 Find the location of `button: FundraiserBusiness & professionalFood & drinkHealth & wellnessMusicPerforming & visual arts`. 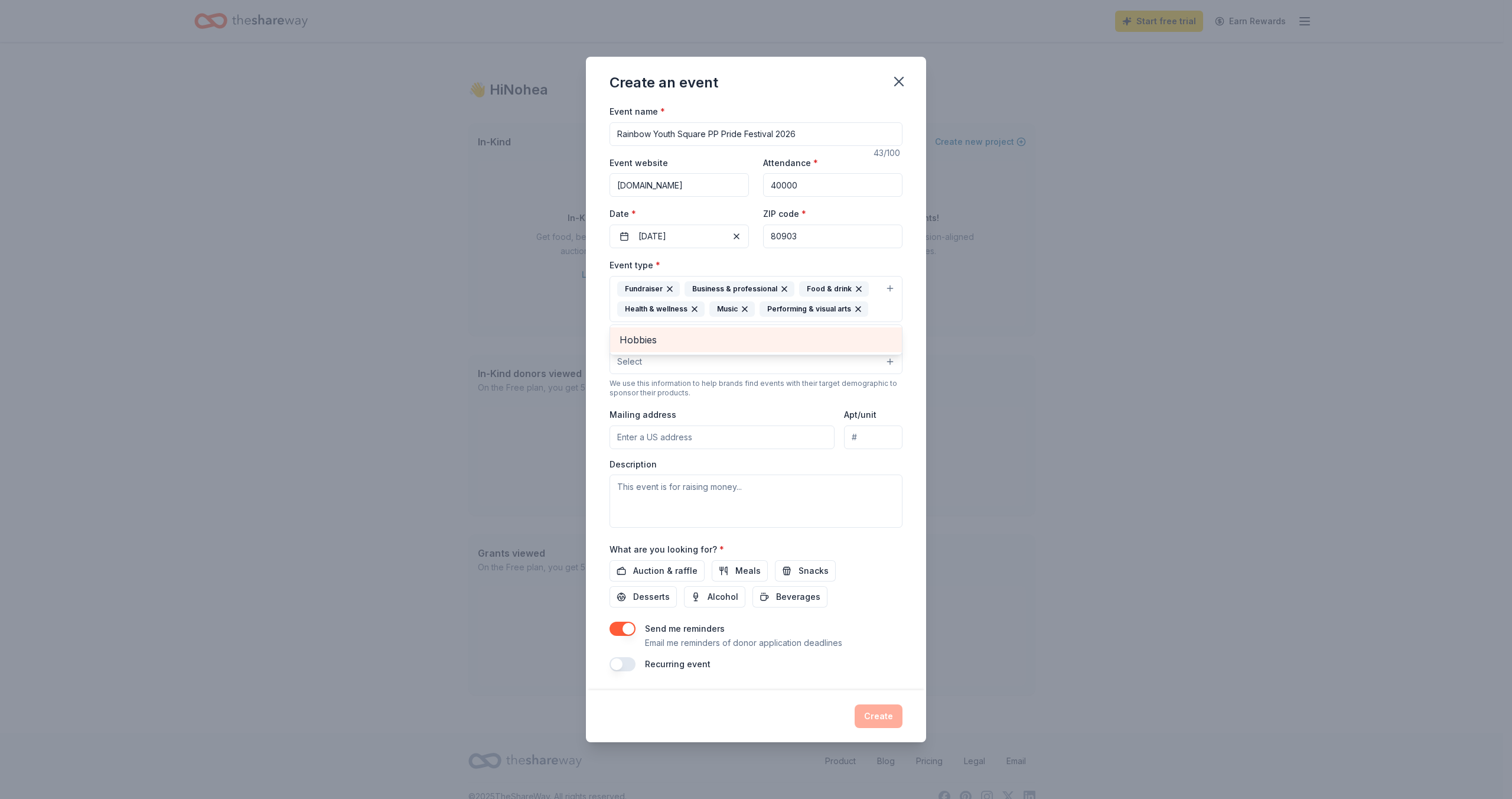

button: FundraiserBusiness & professionalFood & drinkHealth & wellnessMusicPerforming & visual arts is located at coordinates (756, 299).